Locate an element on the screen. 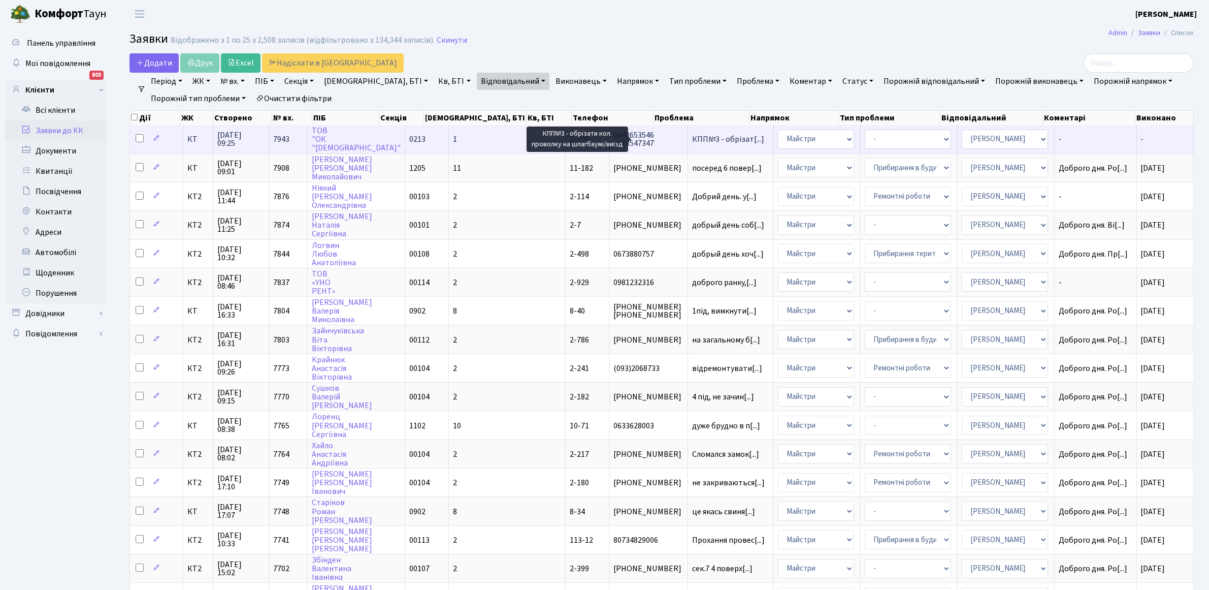 This screenshot has width=1209, height=590. span: 0981232316 is located at coordinates (649, 282).